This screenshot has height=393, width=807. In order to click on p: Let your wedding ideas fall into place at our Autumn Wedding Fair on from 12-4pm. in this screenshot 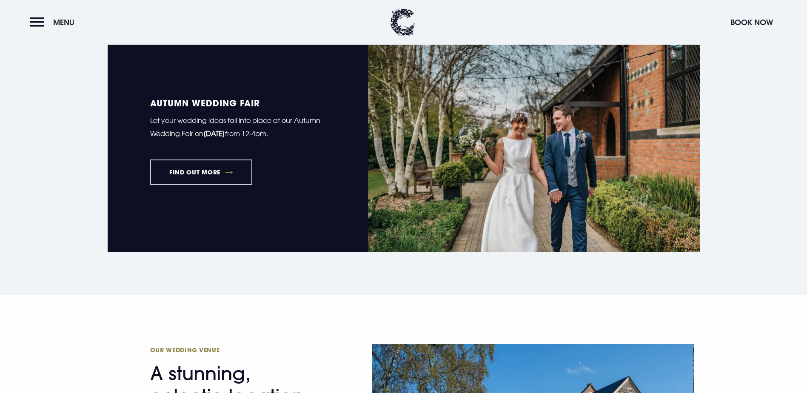, I will do `click(238, 127)`.